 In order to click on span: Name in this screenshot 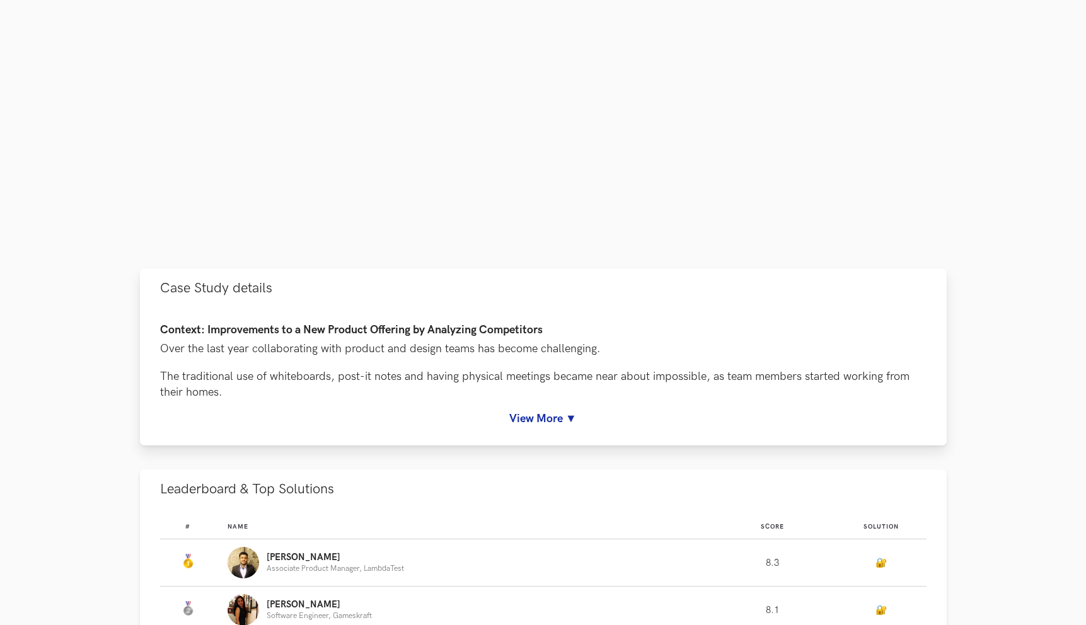, I will do `click(238, 527)`.